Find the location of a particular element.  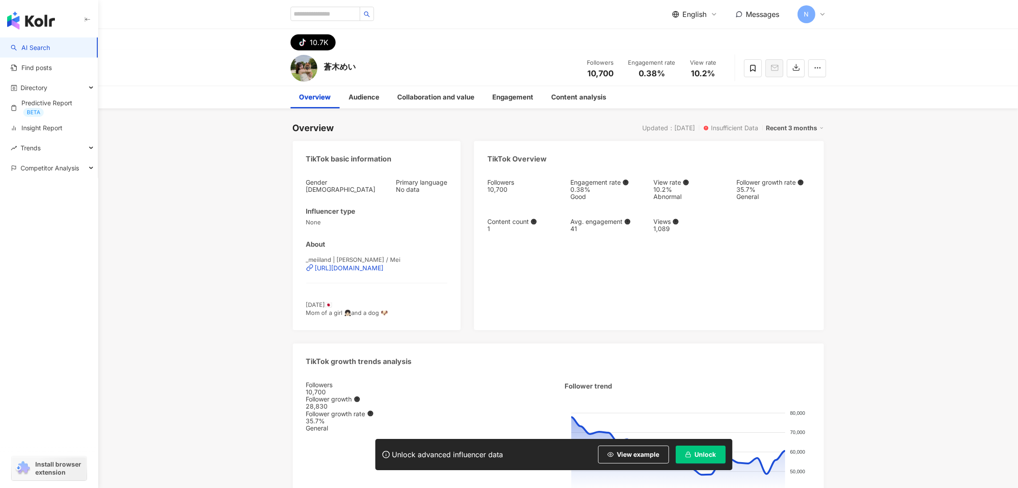

img: logo is located at coordinates (31, 21).